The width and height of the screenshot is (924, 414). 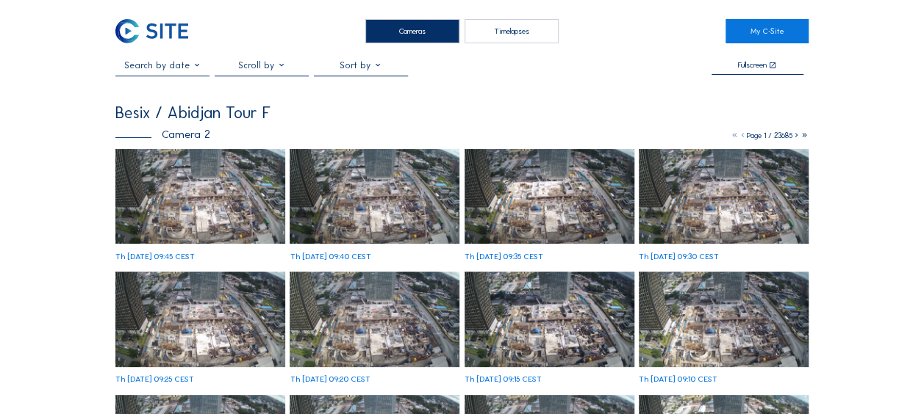 I want to click on img: image_53701160, so click(x=200, y=197).